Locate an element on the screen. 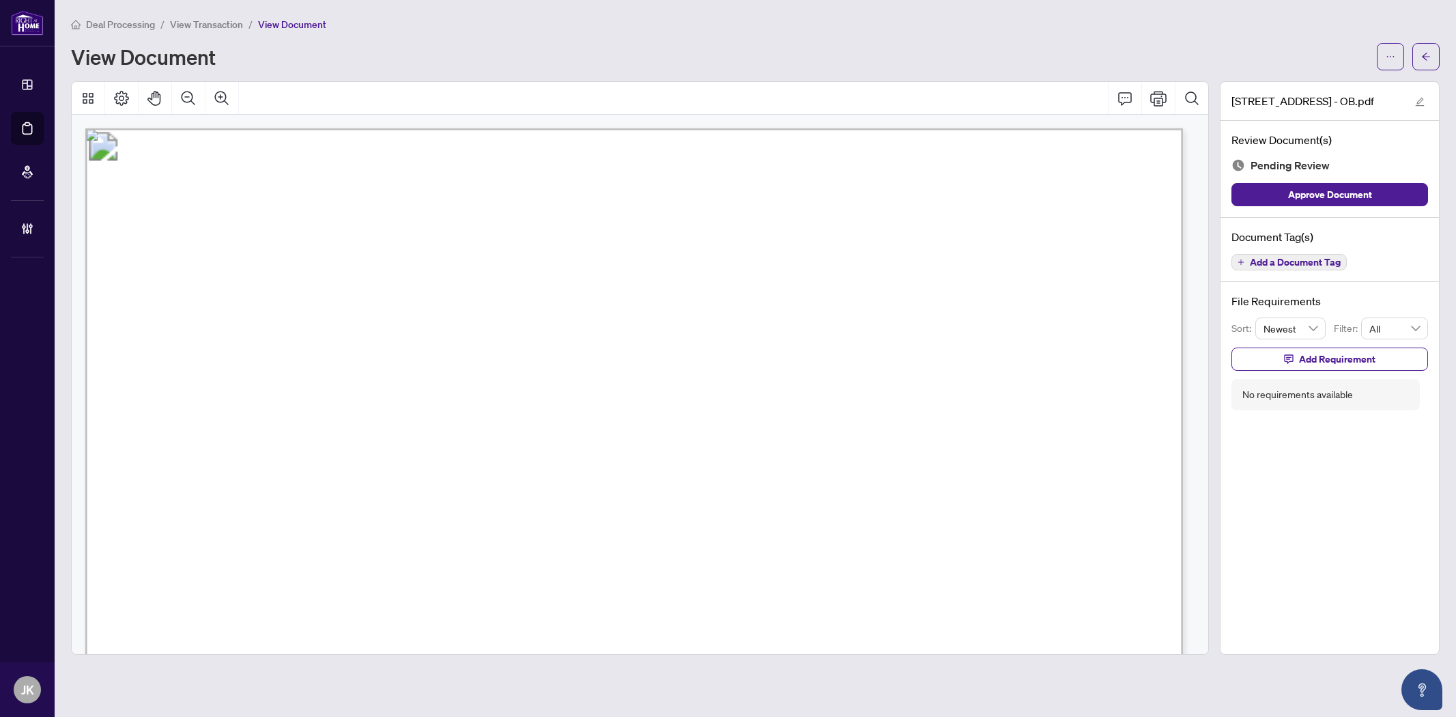 The height and width of the screenshot is (717, 1456). h4: Review Document(s) is located at coordinates (1330, 140).